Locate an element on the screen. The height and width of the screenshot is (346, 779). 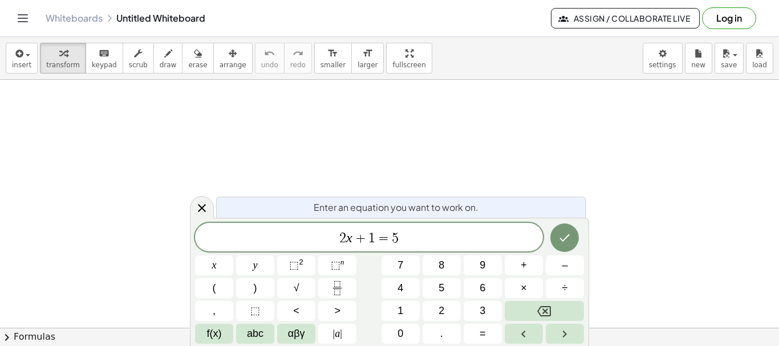
button: 1 is located at coordinates (401, 311).